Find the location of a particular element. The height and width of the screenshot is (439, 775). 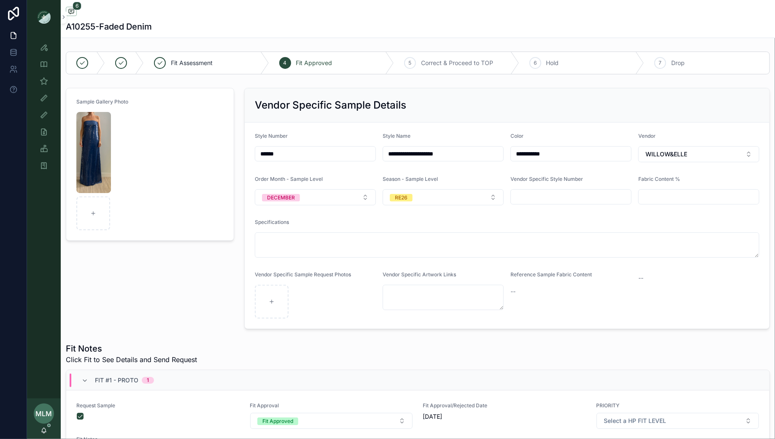

span: Vendor Specific Artwork Links is located at coordinates (420, 274).